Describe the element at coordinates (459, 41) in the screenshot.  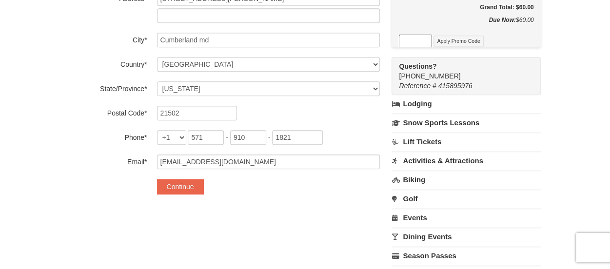
I see `button: Apply Promo Code` at that location.